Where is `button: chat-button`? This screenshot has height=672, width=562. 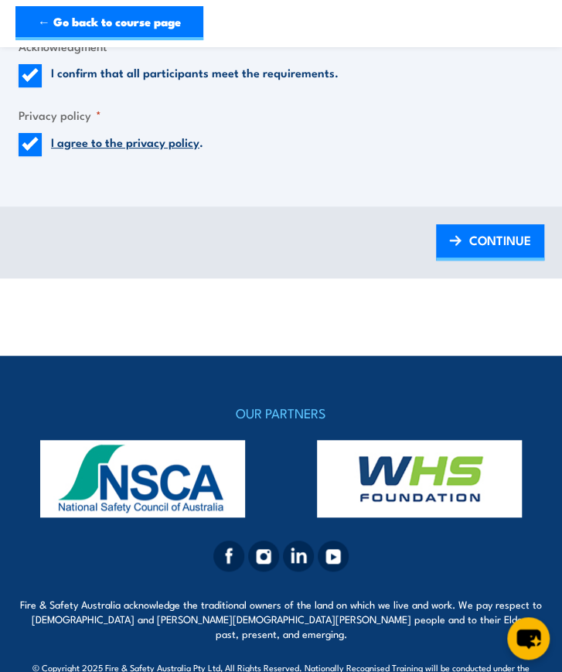
button: chat-button is located at coordinates (528, 638).